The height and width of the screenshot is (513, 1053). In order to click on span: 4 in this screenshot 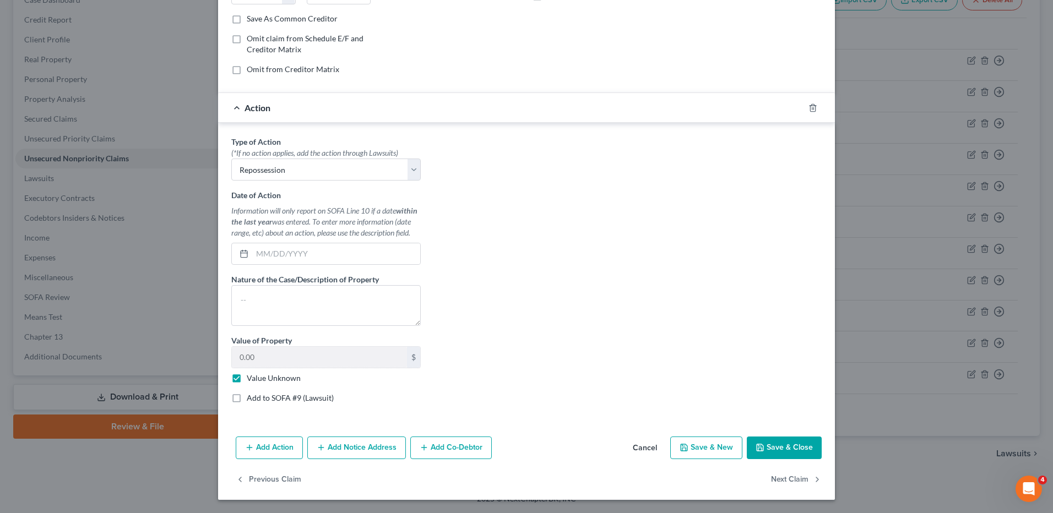, I will do `click(1043, 480)`.